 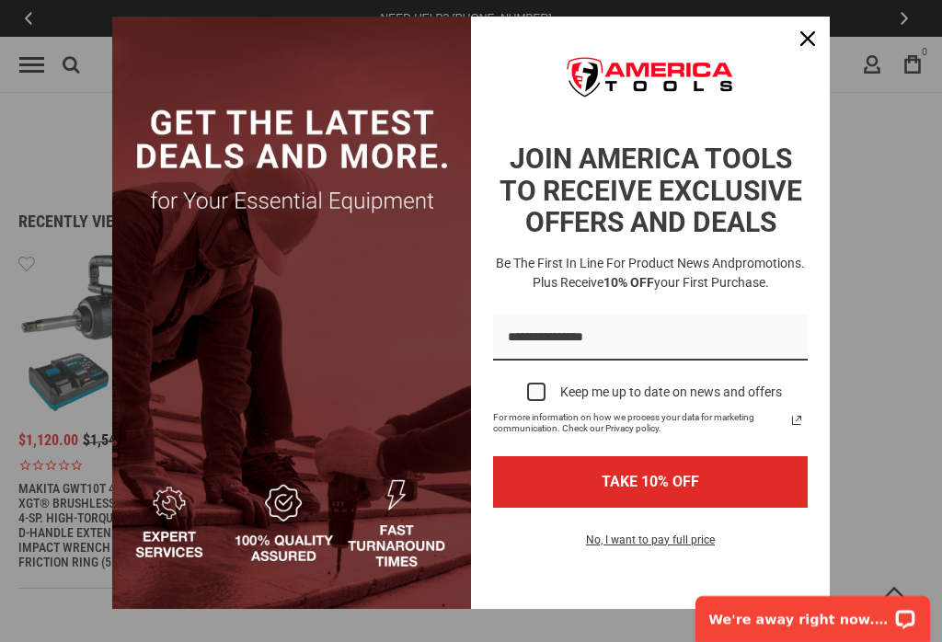 I want to click on p: We're away right now. Please check back later!, so click(x=117, y=35).